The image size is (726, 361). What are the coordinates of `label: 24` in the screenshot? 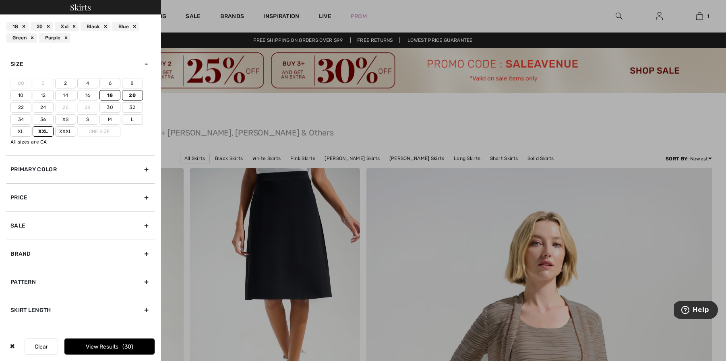 It's located at (43, 107).